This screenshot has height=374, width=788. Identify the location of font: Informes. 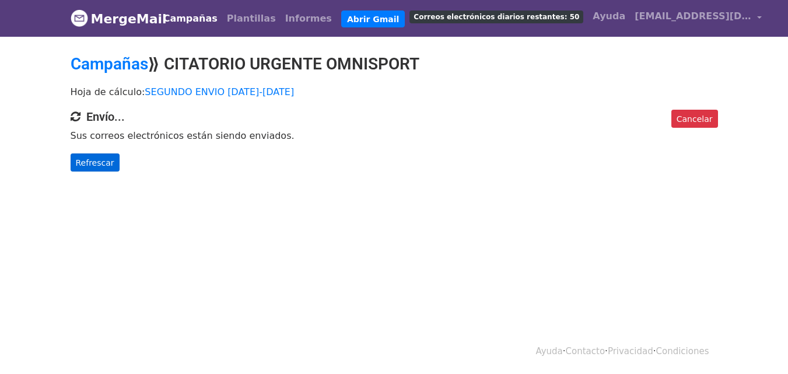
(308, 18).